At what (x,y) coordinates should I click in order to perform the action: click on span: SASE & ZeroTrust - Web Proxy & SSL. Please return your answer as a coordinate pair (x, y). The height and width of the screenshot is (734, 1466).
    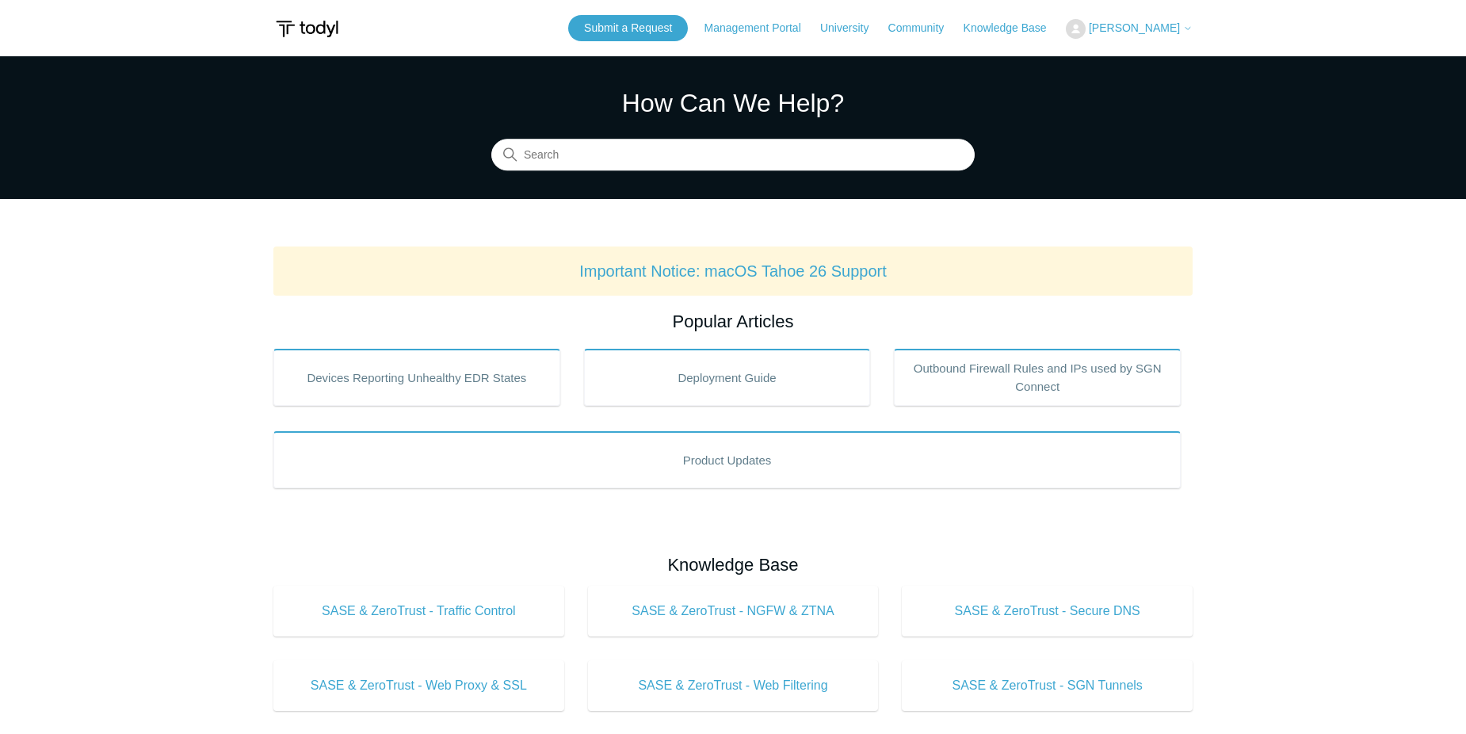
    Looking at the image, I should click on (418, 685).